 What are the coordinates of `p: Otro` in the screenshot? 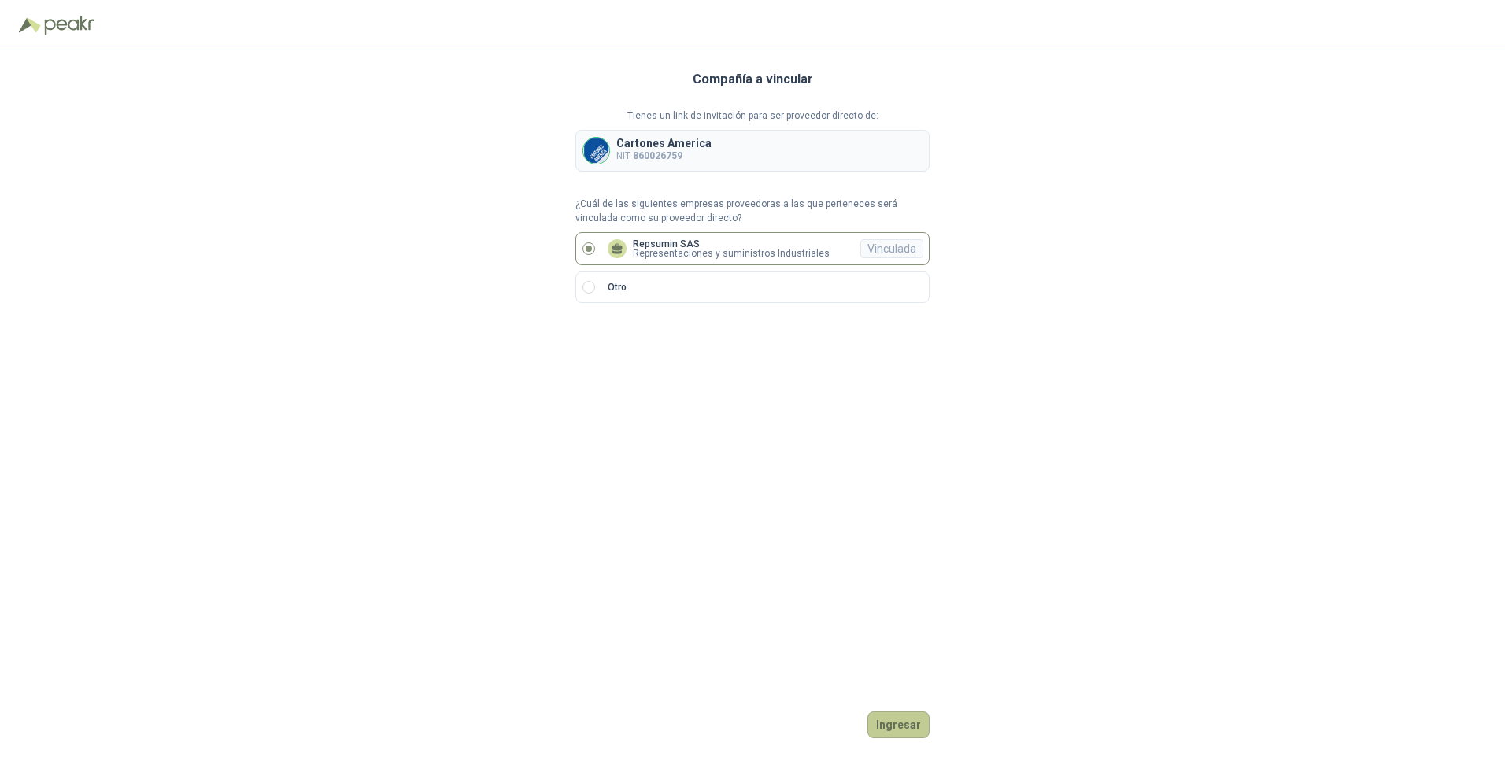 It's located at (617, 287).